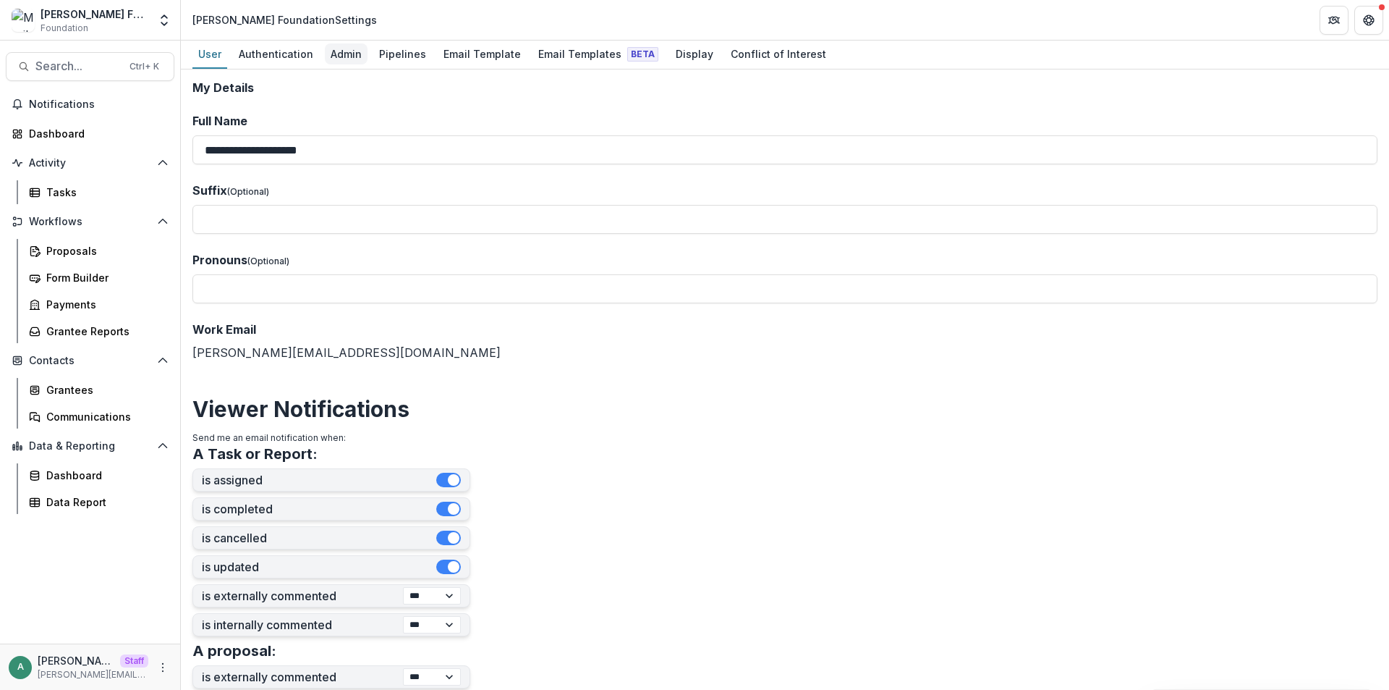 This screenshot has height=690, width=1389. What do you see at coordinates (98, 501) in the screenshot?
I see `a: Data Report` at bounding box center [98, 501].